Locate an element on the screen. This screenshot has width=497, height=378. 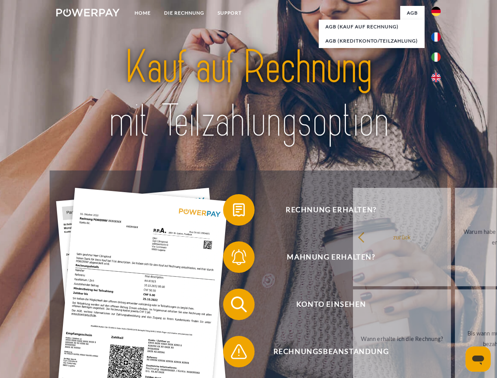
span: Rechnungsbeanstandung is located at coordinates (331, 351).